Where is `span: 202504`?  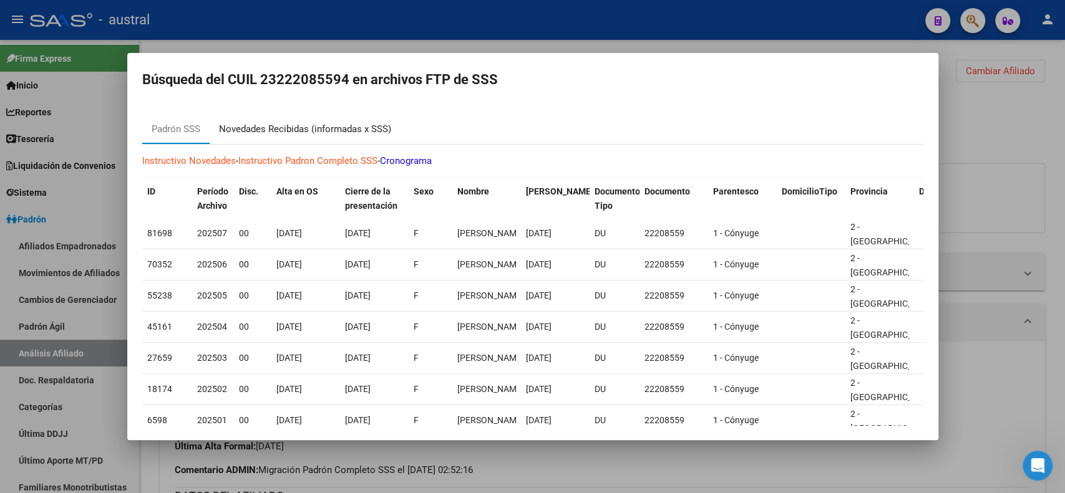 span: 202504 is located at coordinates (212, 327).